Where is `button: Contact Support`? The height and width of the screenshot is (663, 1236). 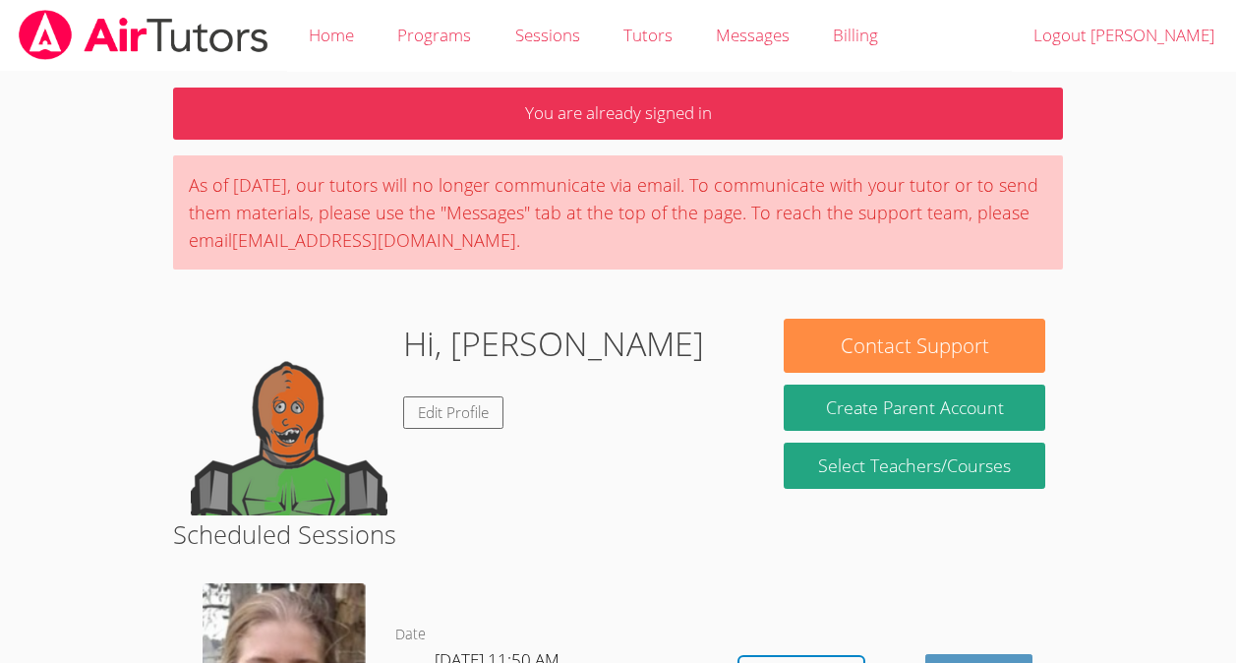
button: Contact Support is located at coordinates (913, 345).